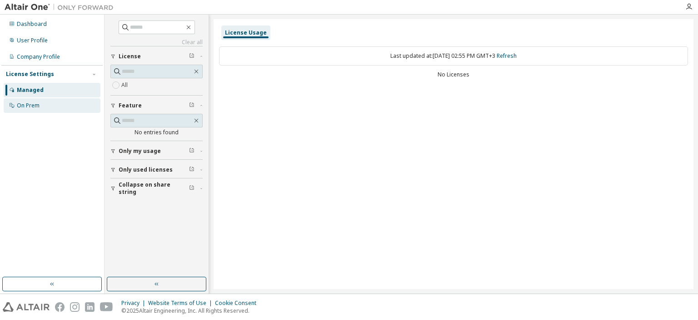 This screenshot has width=698, height=320. Describe the element at coordinates (156, 42) in the screenshot. I see `a: Clear all` at that location.